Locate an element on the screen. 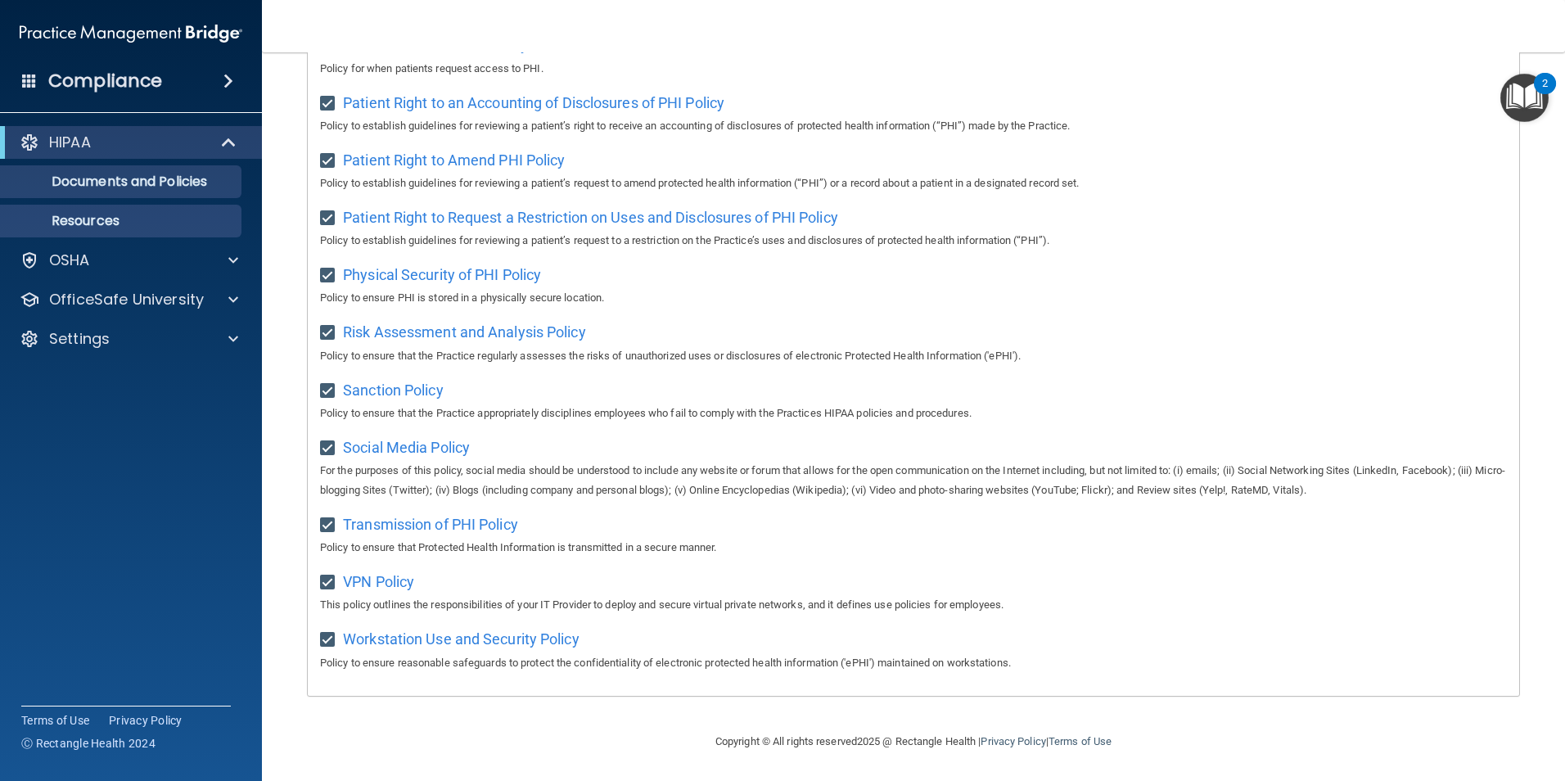 The width and height of the screenshot is (1565, 781). p: Policy to ensure that Protected Health Information is transmitted in a secure manner. is located at coordinates (914, 548).